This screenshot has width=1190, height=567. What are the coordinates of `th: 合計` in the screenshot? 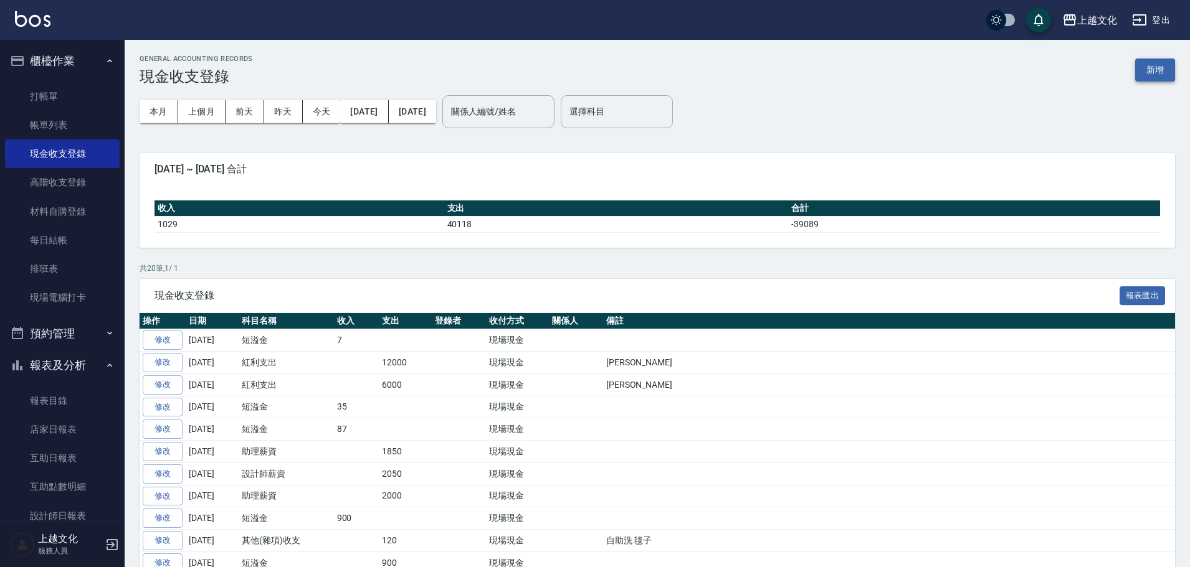 It's located at (974, 209).